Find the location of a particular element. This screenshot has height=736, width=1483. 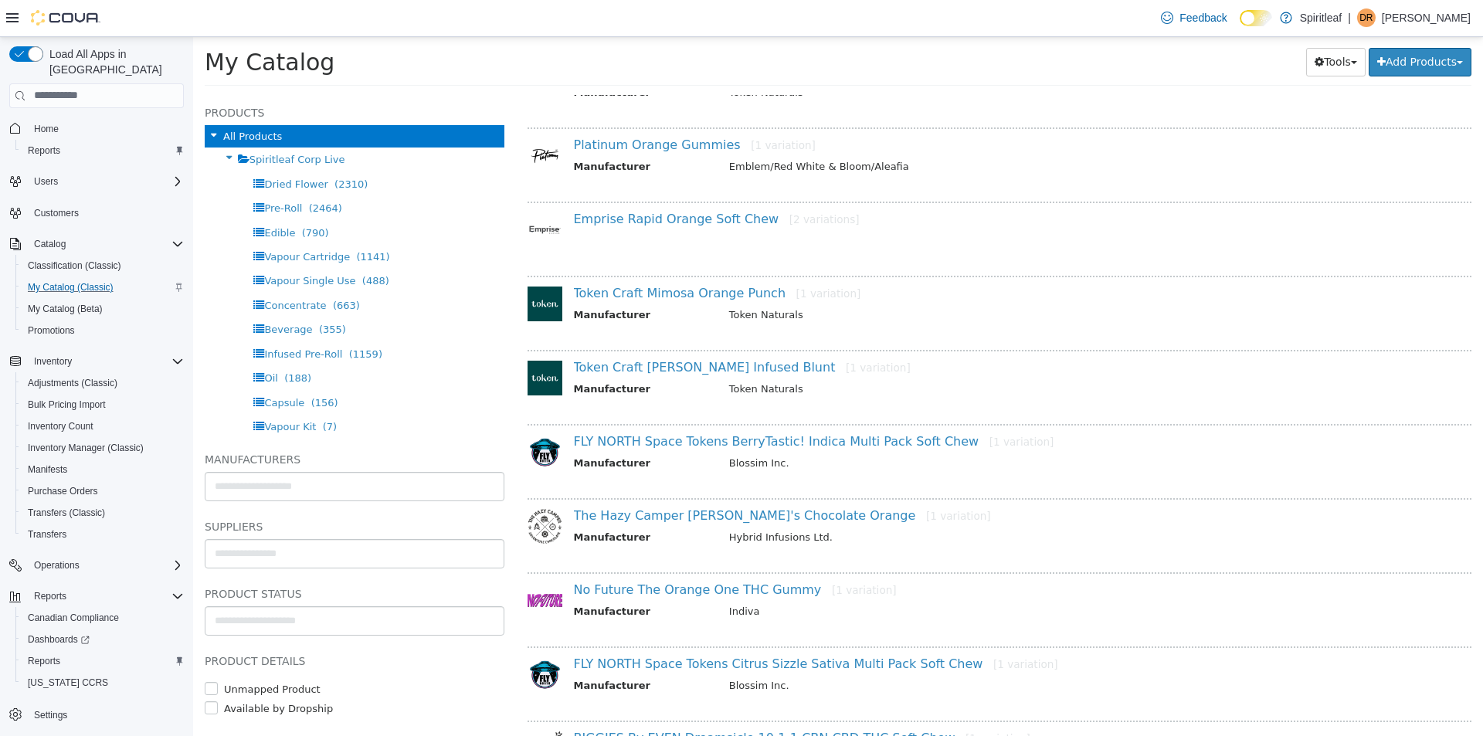

span: Operations is located at coordinates (56, 565).